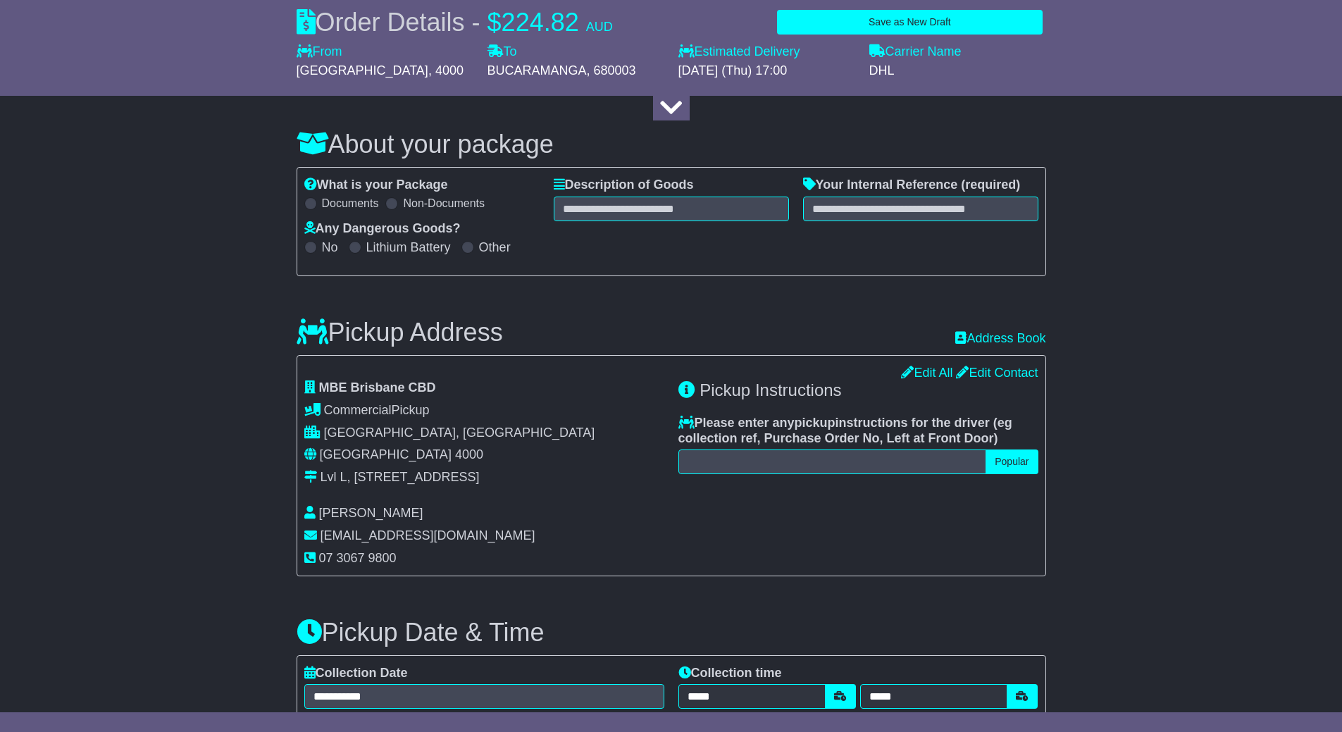 The width and height of the screenshot is (1342, 732). What do you see at coordinates (767, 52) in the screenshot?
I see `label: Estimated Delivery` at bounding box center [767, 52].